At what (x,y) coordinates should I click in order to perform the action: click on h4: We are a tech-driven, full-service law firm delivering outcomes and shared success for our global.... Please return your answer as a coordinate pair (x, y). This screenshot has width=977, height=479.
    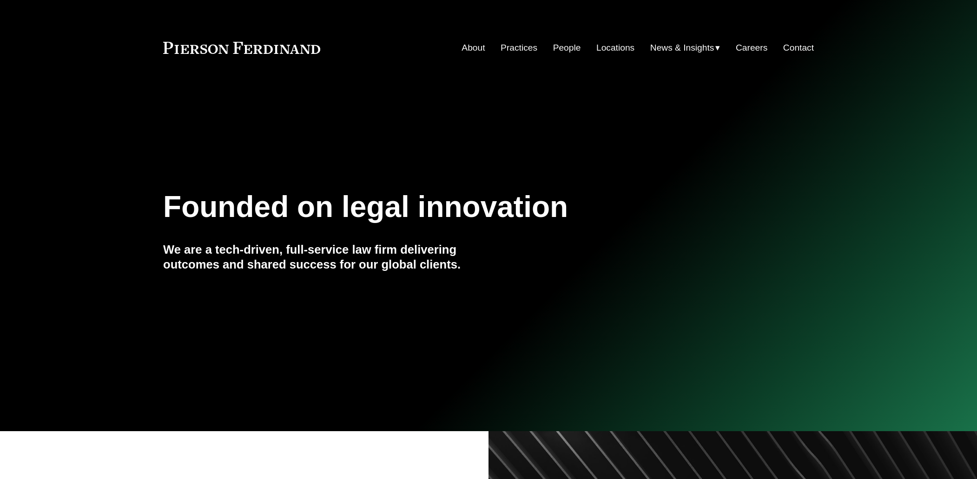
    Looking at the image, I should click on (326, 257).